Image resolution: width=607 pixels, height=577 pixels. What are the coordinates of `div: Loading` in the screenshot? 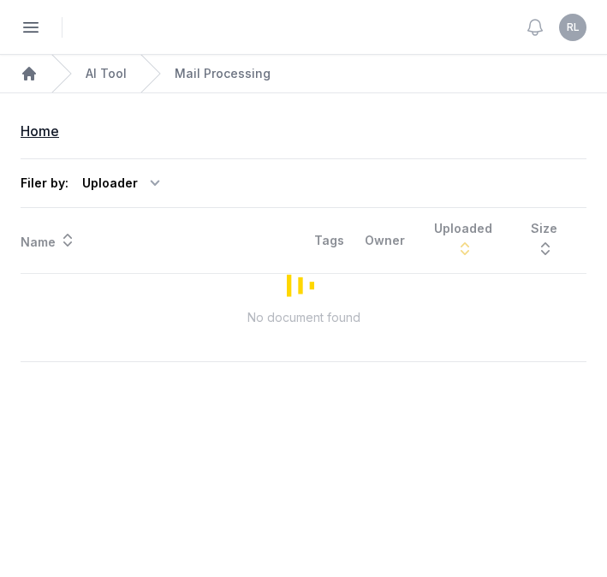 It's located at (303, 284).